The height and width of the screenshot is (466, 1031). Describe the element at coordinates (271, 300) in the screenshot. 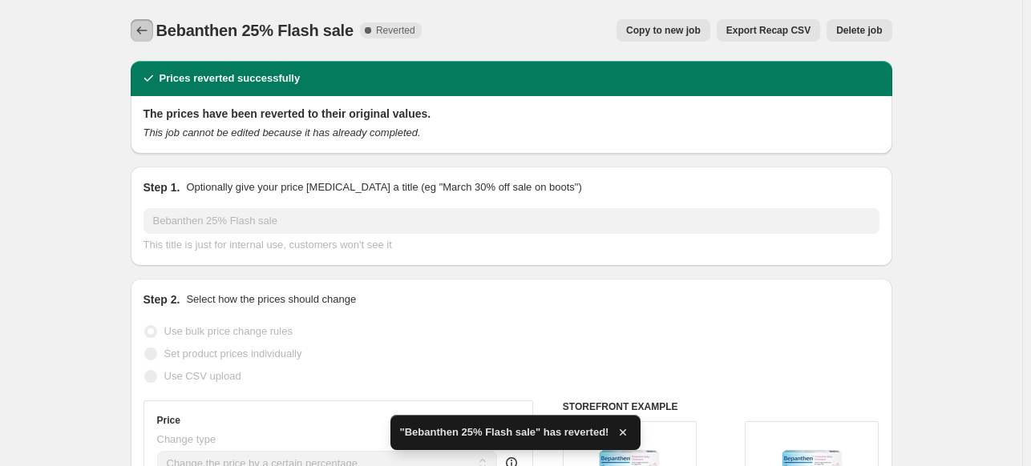

I see `p: Select how the prices should change` at that location.